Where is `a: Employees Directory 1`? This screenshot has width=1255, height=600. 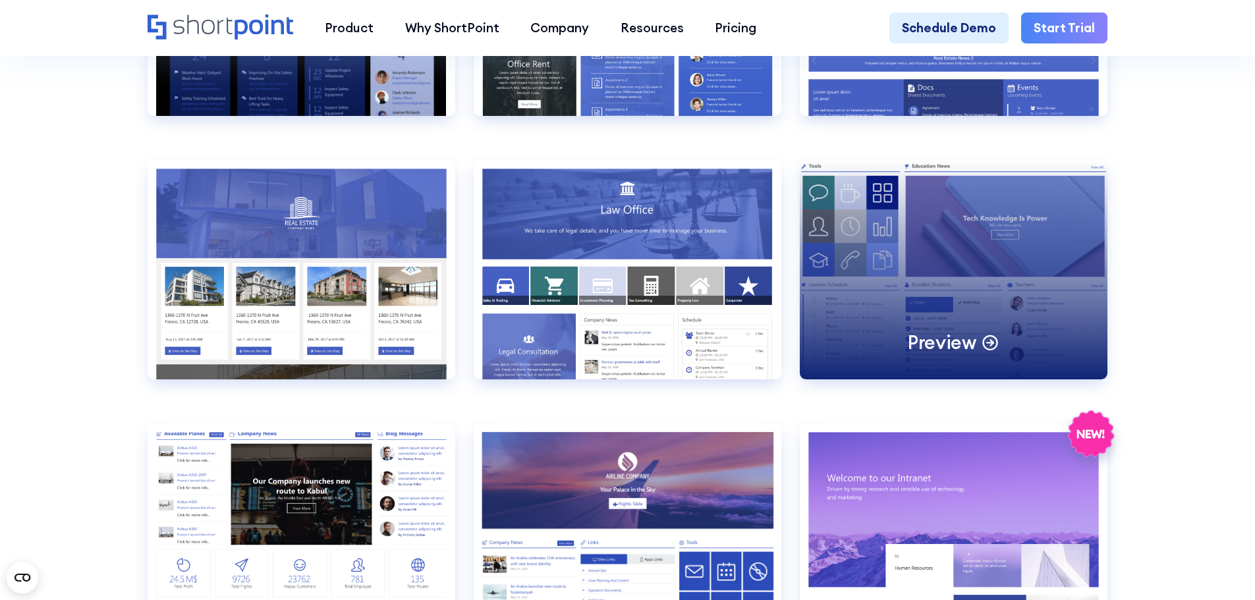 a: Employees Directory 1 is located at coordinates (627, 282).